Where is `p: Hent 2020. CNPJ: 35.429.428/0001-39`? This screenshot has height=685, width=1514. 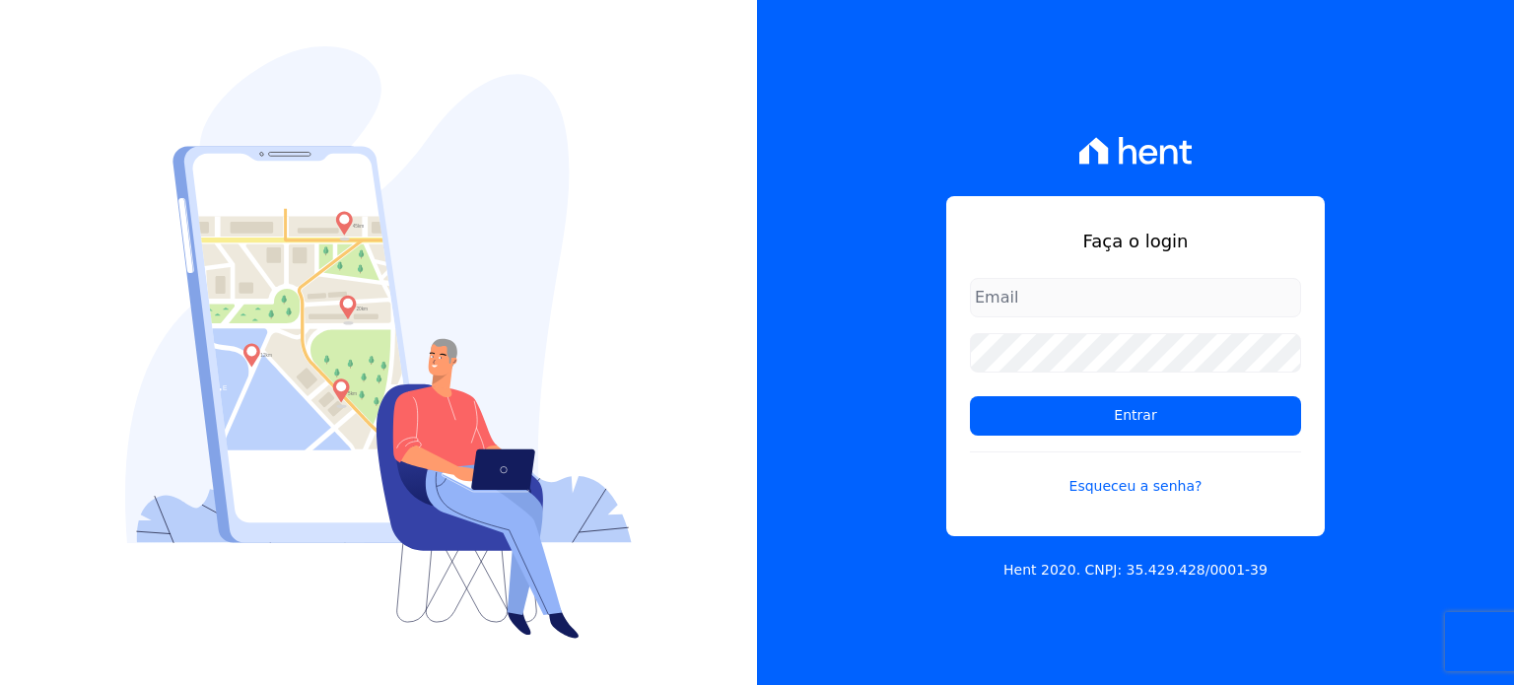 p: Hent 2020. CNPJ: 35.429.428/0001-39 is located at coordinates (1136, 570).